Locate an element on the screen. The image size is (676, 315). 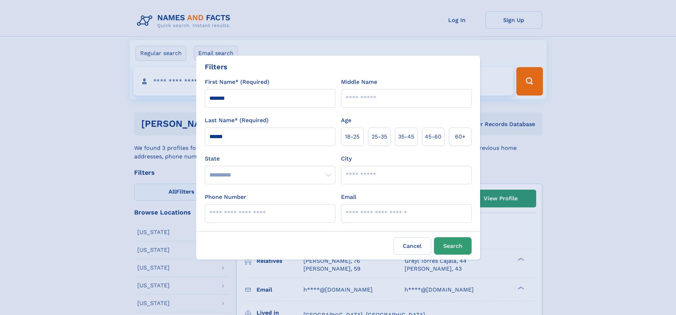
label: Age is located at coordinates (346, 120).